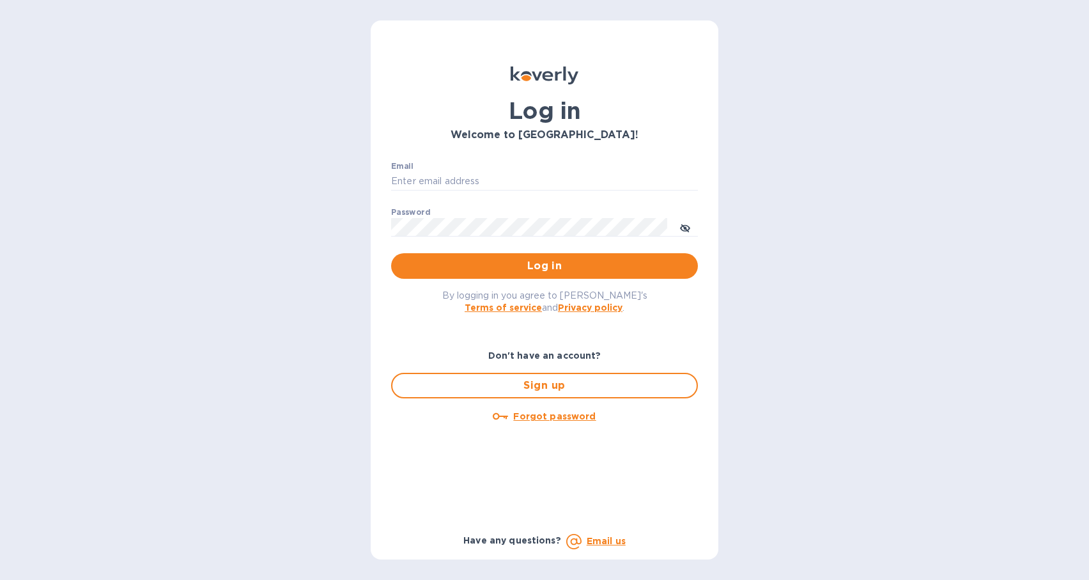  What do you see at coordinates (503, 308) in the screenshot?
I see `b: Terms of service` at bounding box center [503, 308].